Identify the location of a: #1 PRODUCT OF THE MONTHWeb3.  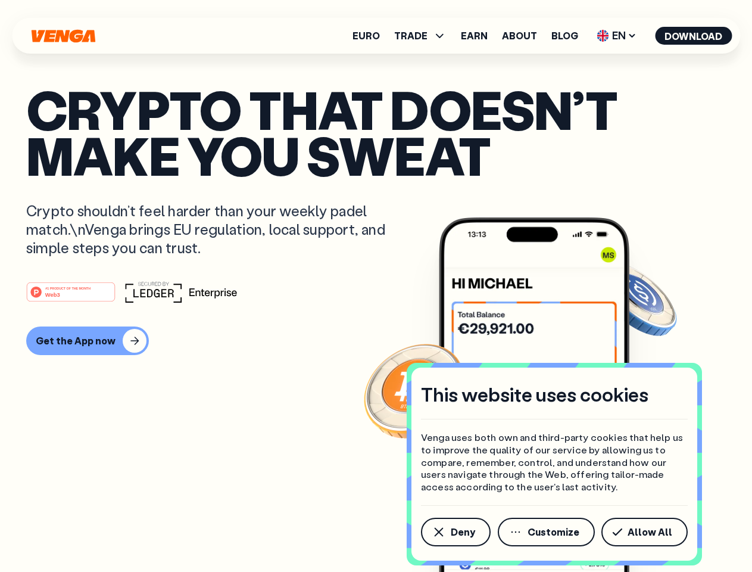
(71, 297).